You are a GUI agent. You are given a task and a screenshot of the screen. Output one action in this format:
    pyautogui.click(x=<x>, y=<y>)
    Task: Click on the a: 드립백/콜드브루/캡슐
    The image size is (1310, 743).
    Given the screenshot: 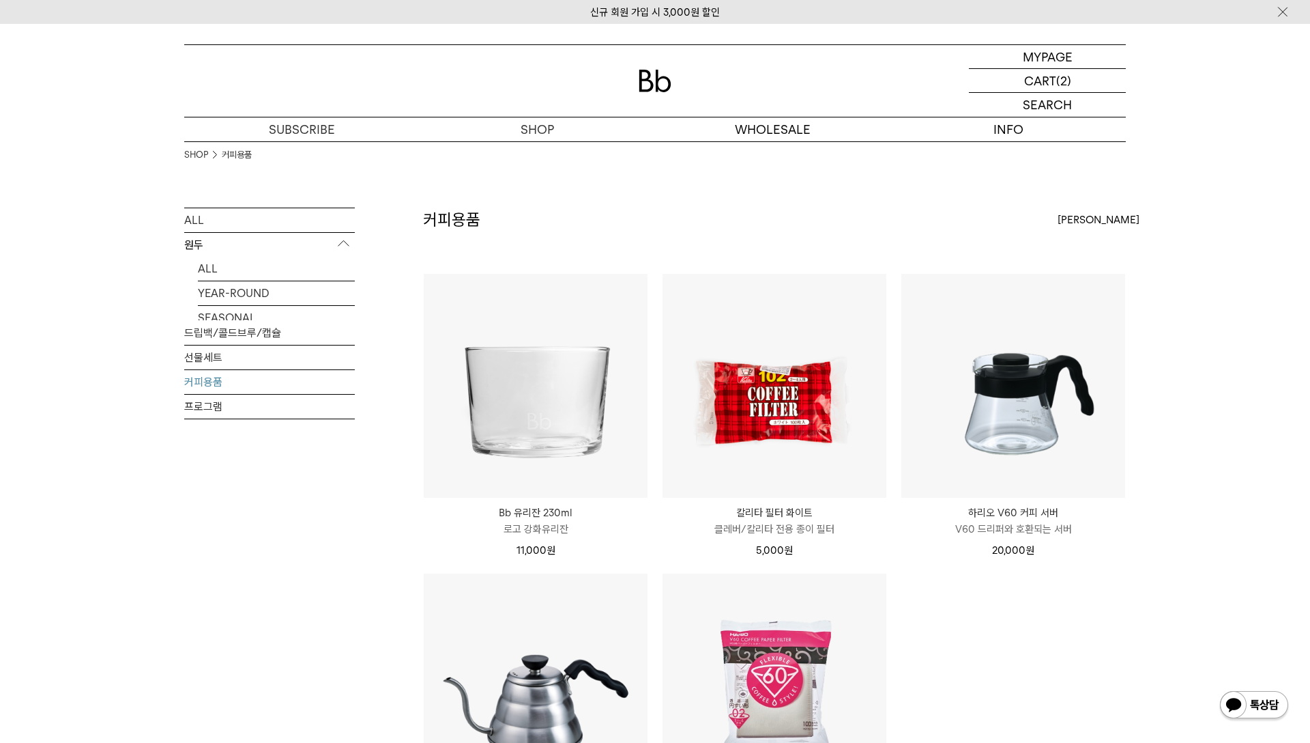 What is the action you would take?
    pyautogui.click(x=270, y=332)
    